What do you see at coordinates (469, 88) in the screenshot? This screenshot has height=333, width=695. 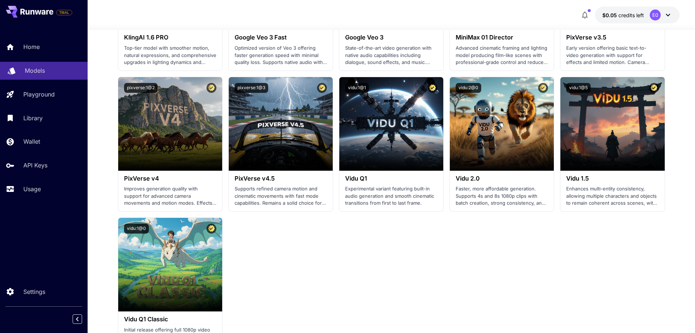 I see `button: vidu:2@0` at bounding box center [469, 88].